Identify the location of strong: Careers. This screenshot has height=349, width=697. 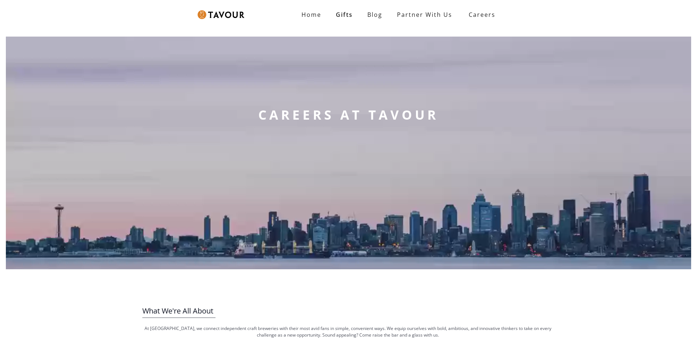
(482, 15).